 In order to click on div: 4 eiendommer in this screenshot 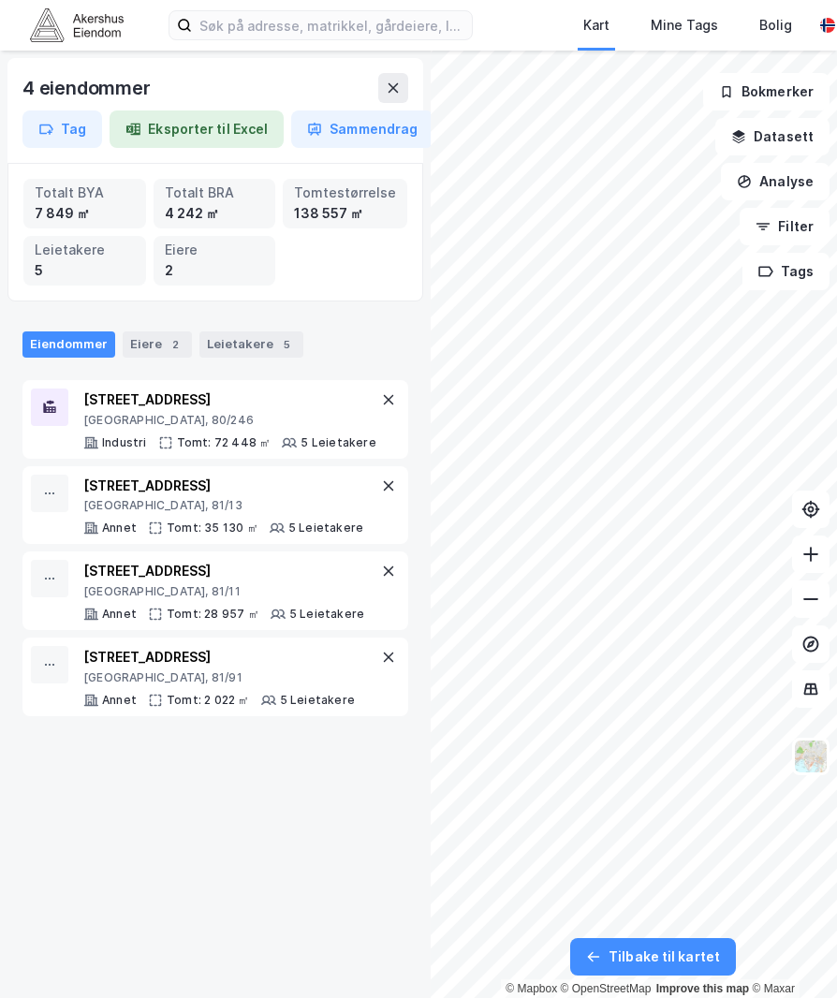, I will do `click(88, 88)`.